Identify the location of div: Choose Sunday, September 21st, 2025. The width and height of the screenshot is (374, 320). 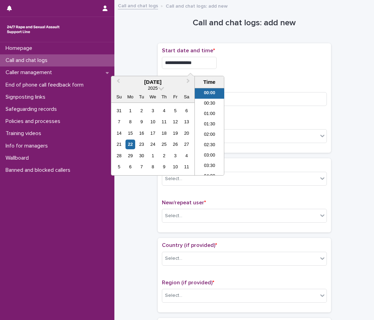
(119, 144).